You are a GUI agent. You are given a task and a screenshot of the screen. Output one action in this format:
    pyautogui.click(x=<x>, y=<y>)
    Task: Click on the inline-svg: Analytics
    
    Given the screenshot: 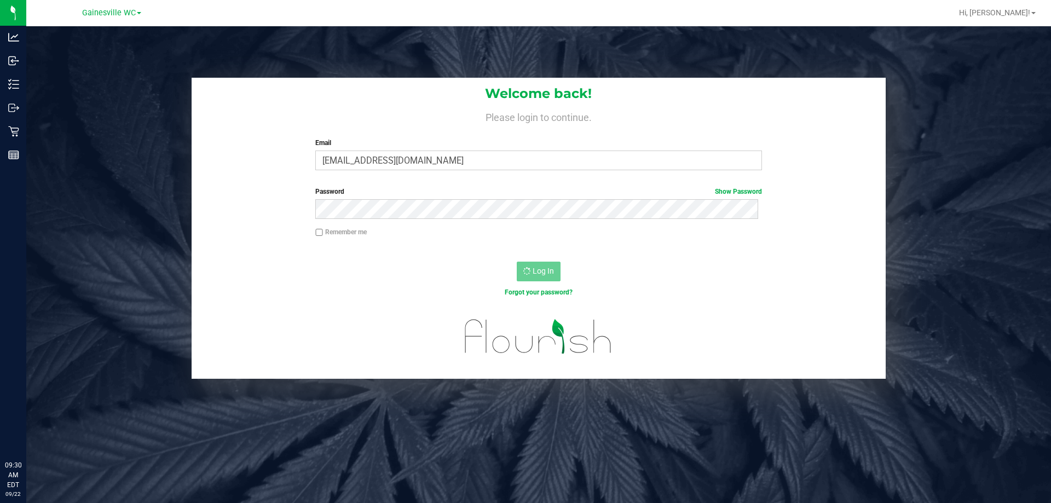 What is the action you would take?
    pyautogui.click(x=14, y=37)
    